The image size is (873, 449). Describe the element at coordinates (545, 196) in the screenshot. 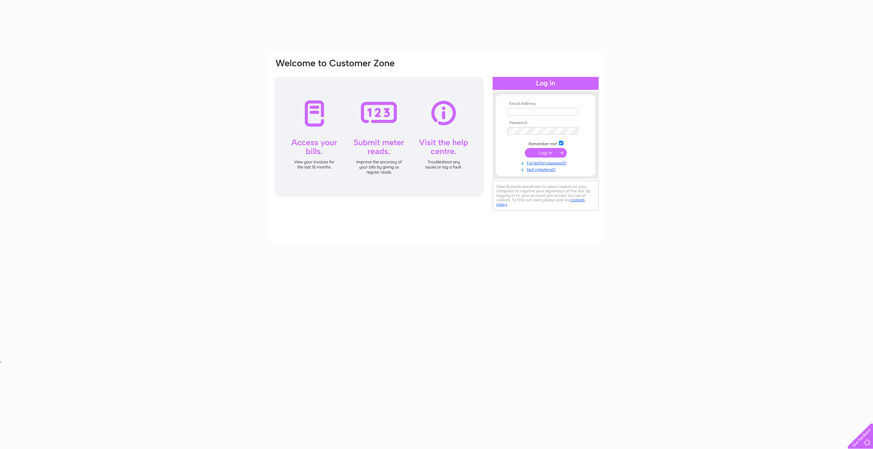

I see `div: Clear Business would like to place cookies on your computer to improve your experience of the sit...` at that location.